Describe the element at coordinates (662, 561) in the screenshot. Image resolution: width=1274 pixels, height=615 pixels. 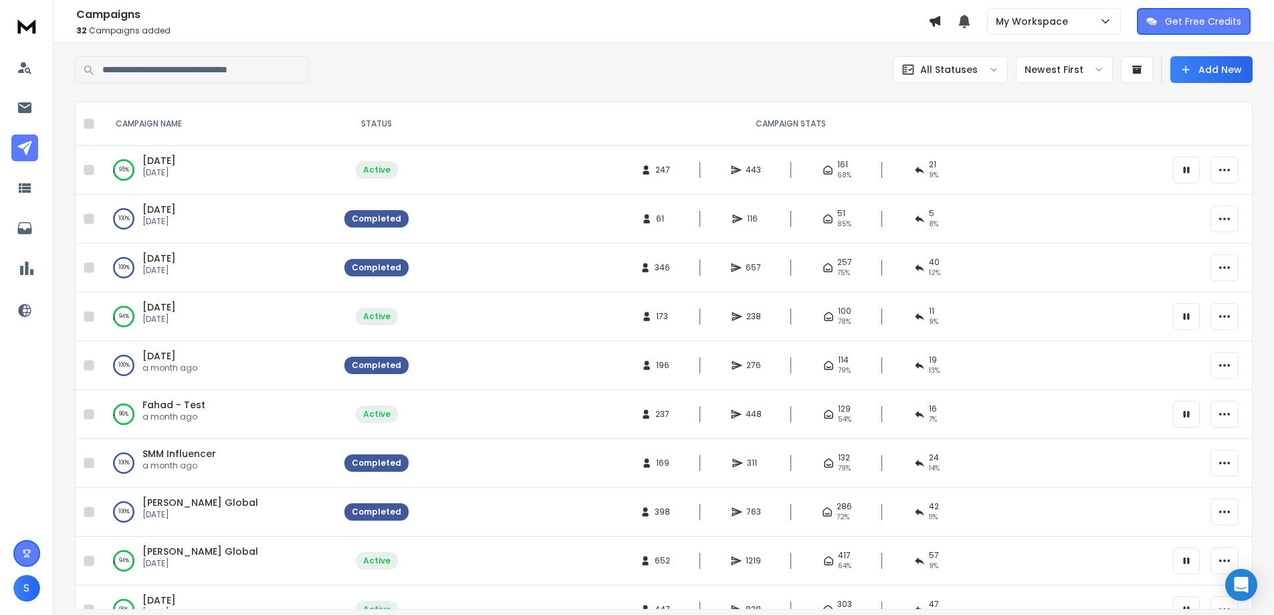
I see `span: 652` at that location.